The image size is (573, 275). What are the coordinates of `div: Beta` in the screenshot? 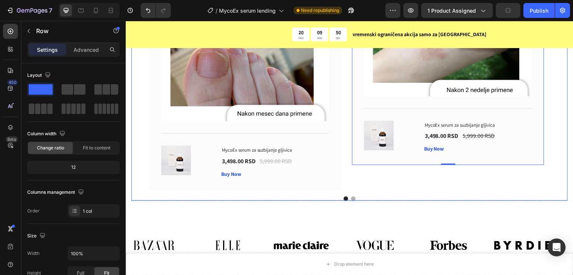 It's located at (12, 140).